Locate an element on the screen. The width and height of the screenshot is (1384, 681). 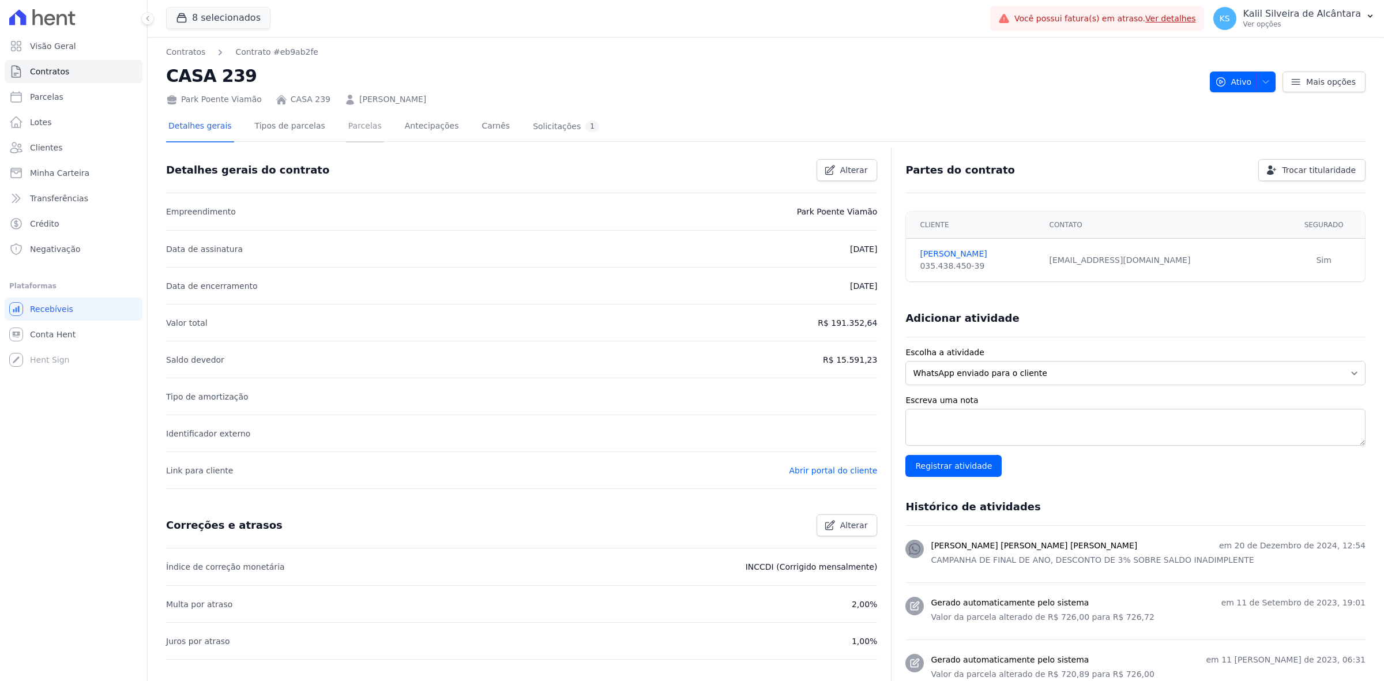
td: Sim is located at coordinates (1324, 260).